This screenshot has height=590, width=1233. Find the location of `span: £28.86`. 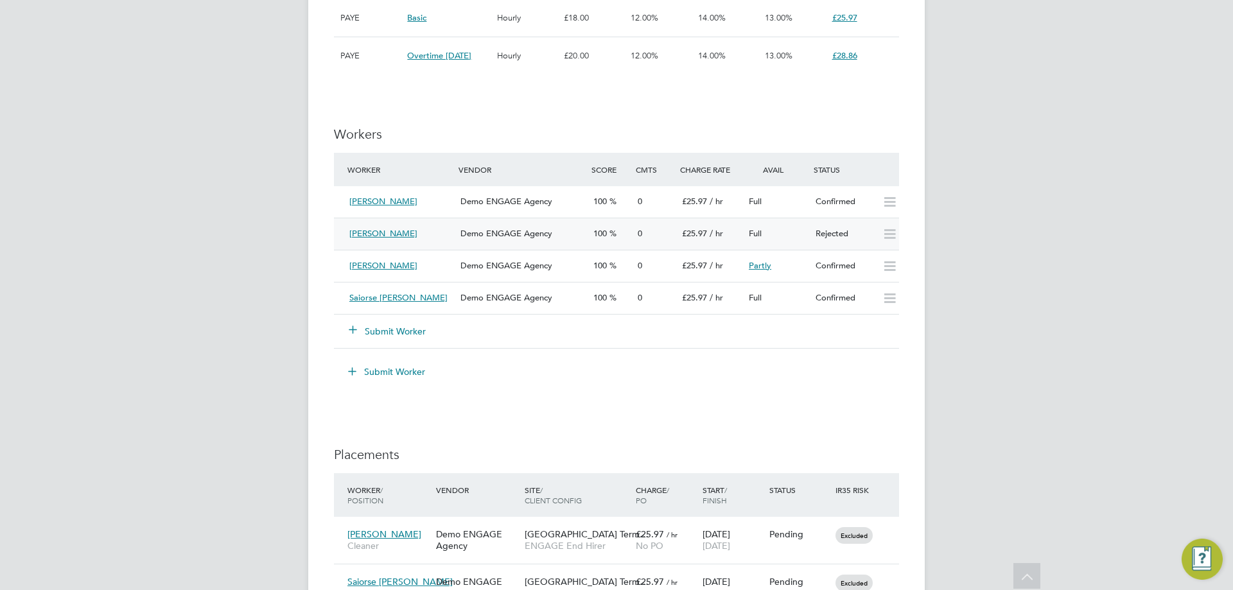

span: £28.86 is located at coordinates (845, 55).